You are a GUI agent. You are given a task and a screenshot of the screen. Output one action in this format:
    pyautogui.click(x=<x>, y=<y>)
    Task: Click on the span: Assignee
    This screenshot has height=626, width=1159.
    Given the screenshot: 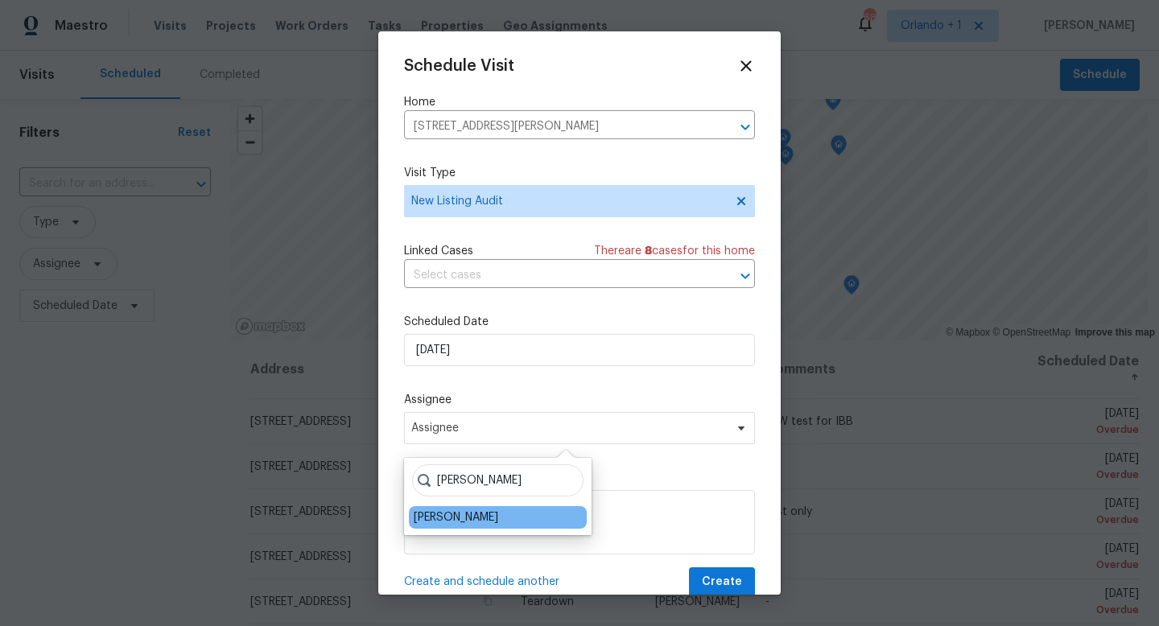 What is the action you would take?
    pyautogui.click(x=569, y=428)
    